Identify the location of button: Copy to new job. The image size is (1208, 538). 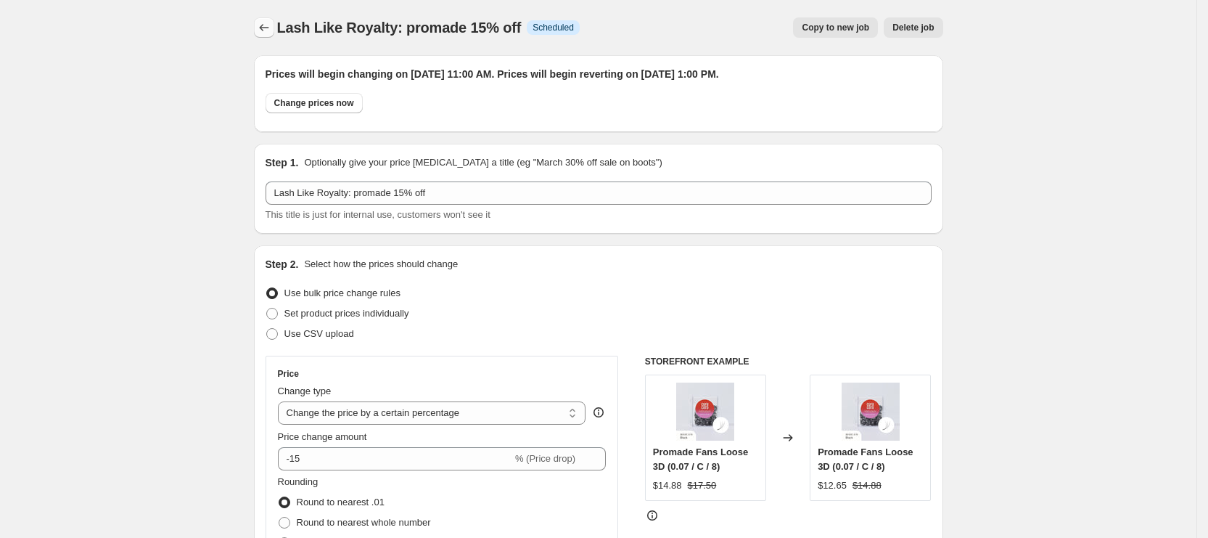
(835, 28).